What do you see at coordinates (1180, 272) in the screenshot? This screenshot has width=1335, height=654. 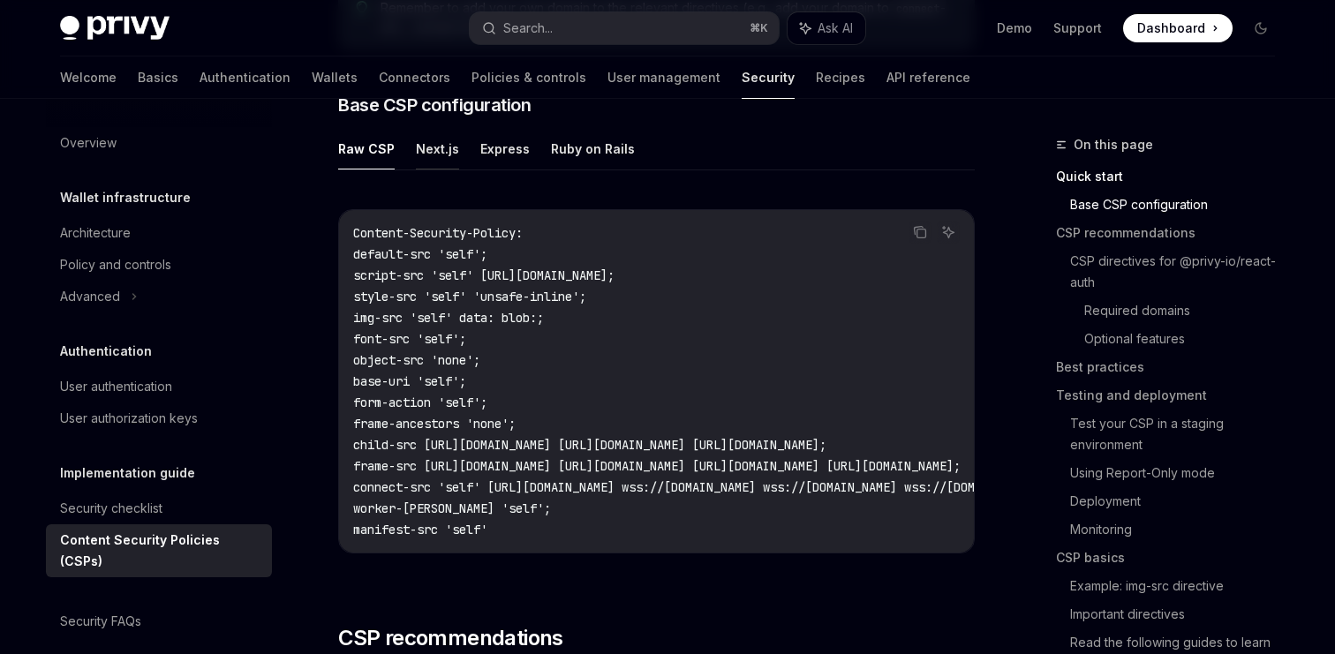 I see `a: CSP directives for @privy-io/react-auth` at bounding box center [1180, 272].